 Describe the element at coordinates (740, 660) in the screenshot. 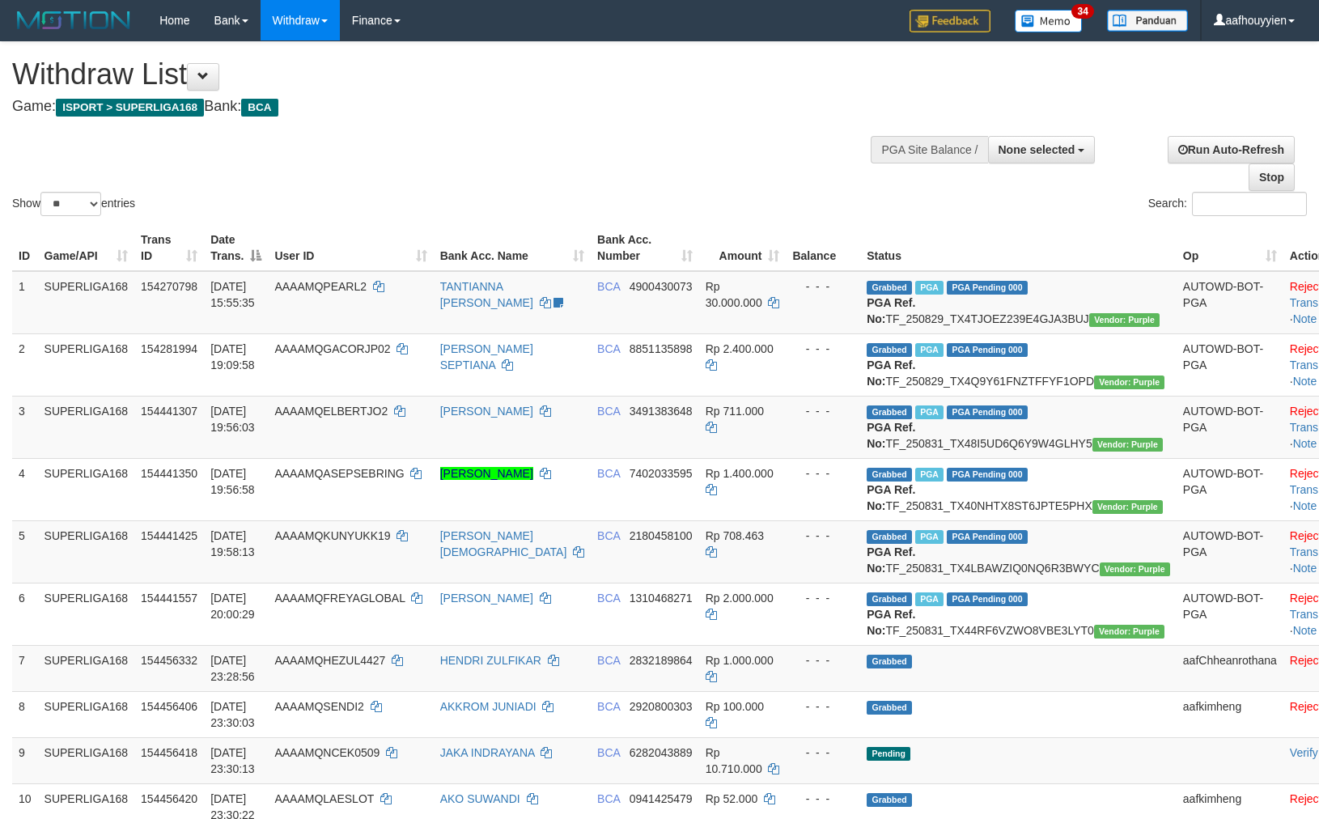

I see `span: Rp 1.000.000` at that location.